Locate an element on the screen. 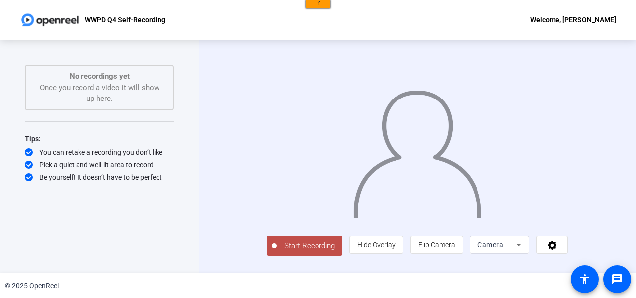 The image size is (636, 298). input: ASIN, PO, Alias, + more... is located at coordinates (92, 10).